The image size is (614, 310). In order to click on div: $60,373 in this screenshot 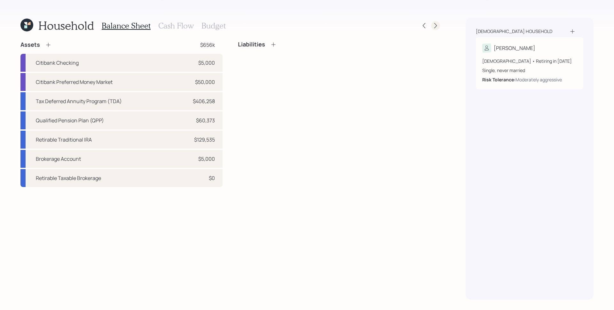, I will do `click(205, 120)`.